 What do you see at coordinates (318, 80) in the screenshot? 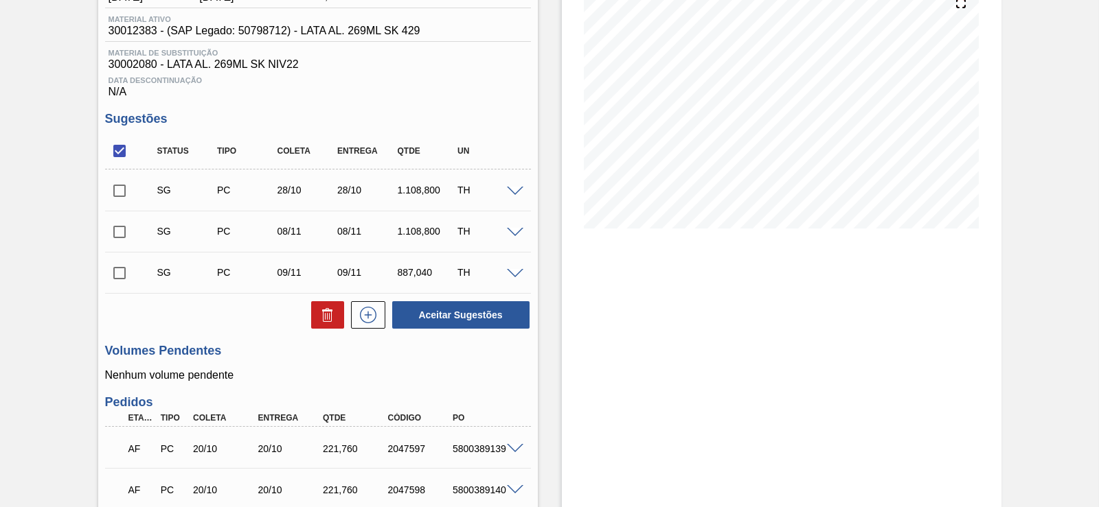
I see `span: Data Descontinuação` at bounding box center [318, 80].